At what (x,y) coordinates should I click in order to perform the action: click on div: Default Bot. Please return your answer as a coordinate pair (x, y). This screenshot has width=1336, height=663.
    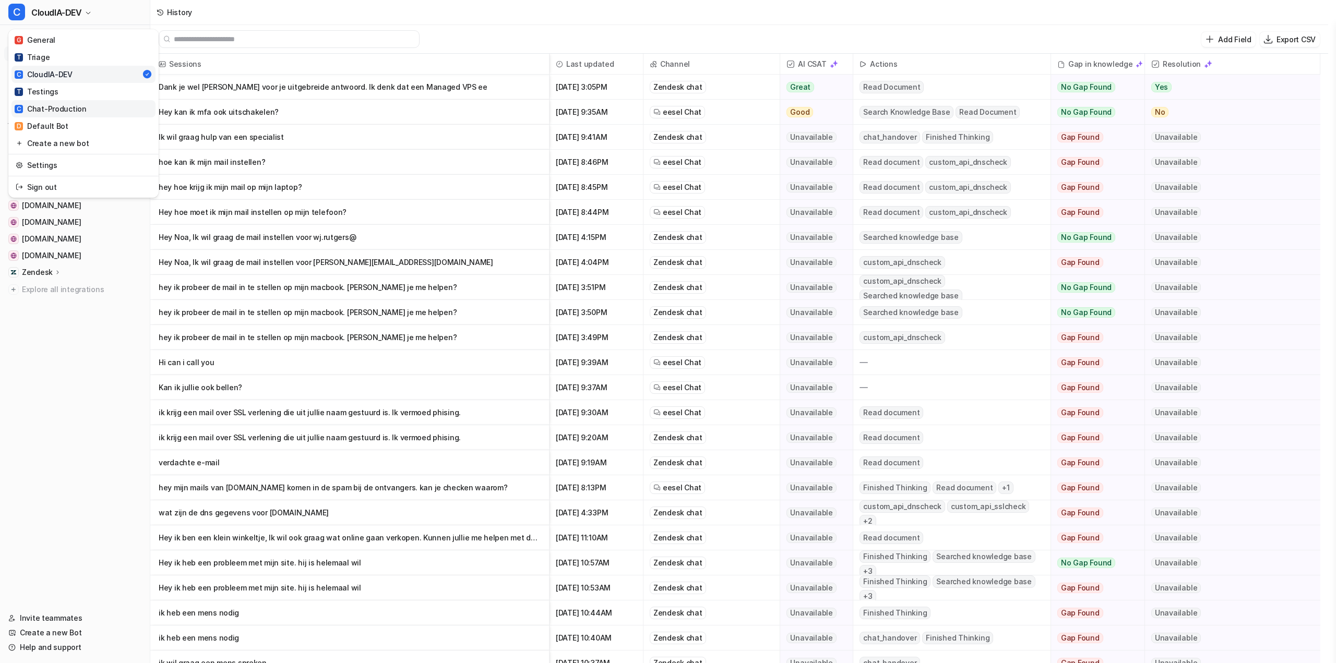
    Looking at the image, I should click on (41, 126).